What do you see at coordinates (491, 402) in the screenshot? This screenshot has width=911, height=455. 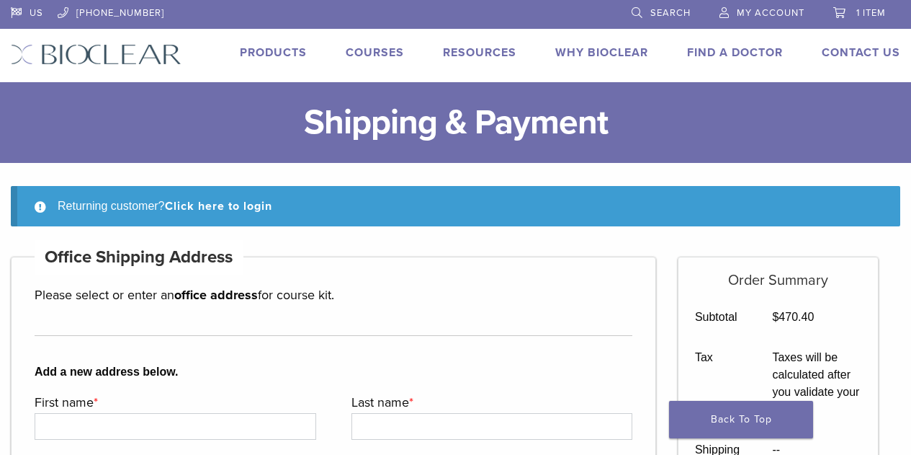 I see `label: Last name` at bounding box center [491, 402].